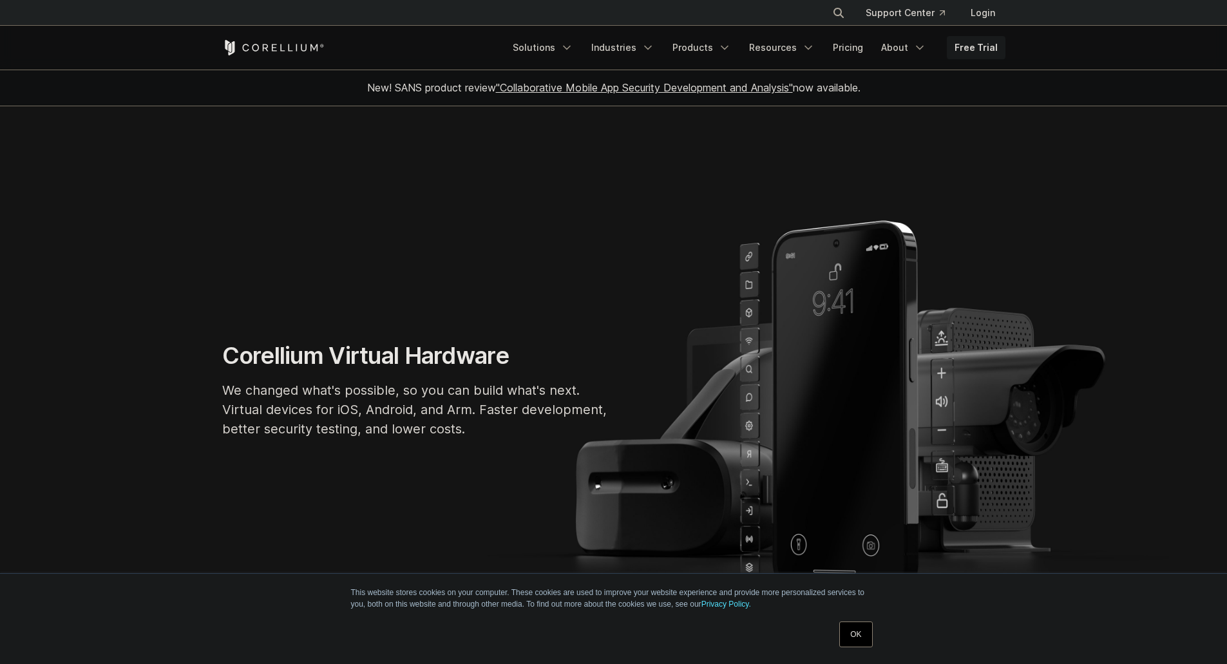 The width and height of the screenshot is (1227, 664). What do you see at coordinates (726, 604) in the screenshot?
I see `a: Privacy Policy.` at bounding box center [726, 604].